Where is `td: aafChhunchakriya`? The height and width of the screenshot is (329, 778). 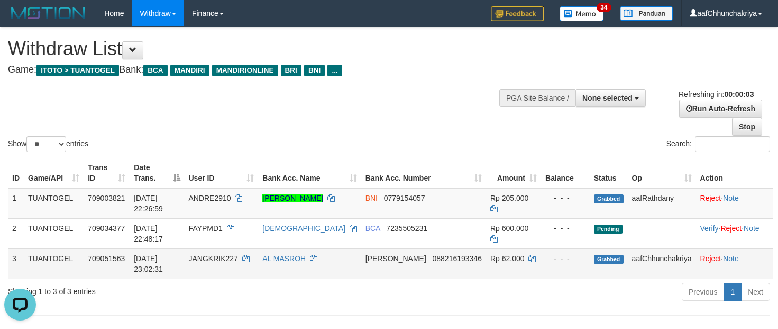
td: aafChhunchakriya is located at coordinates (662, 263).